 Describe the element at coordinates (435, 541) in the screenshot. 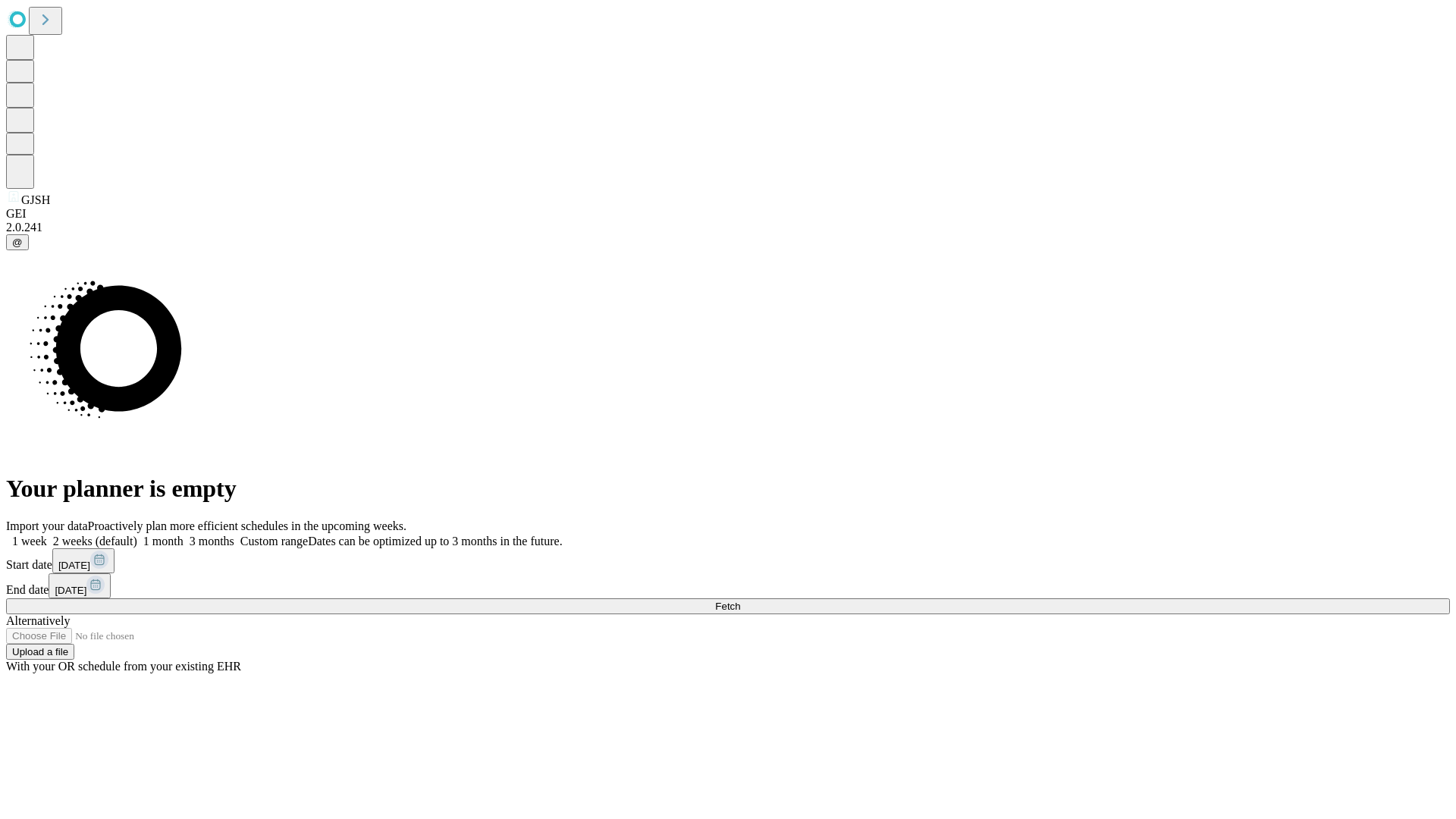

I see `span: Dates can be optimized up to 3 months in the future.` at that location.